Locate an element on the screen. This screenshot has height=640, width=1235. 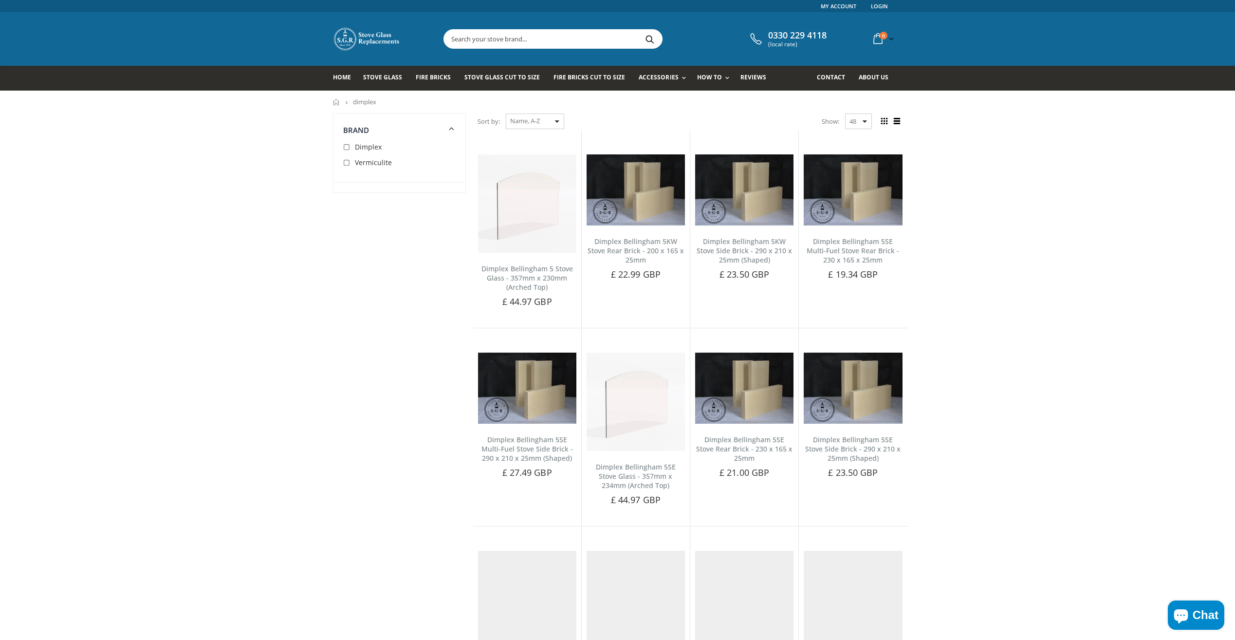
span: £ 21.00 GBP is located at coordinates (744, 472).